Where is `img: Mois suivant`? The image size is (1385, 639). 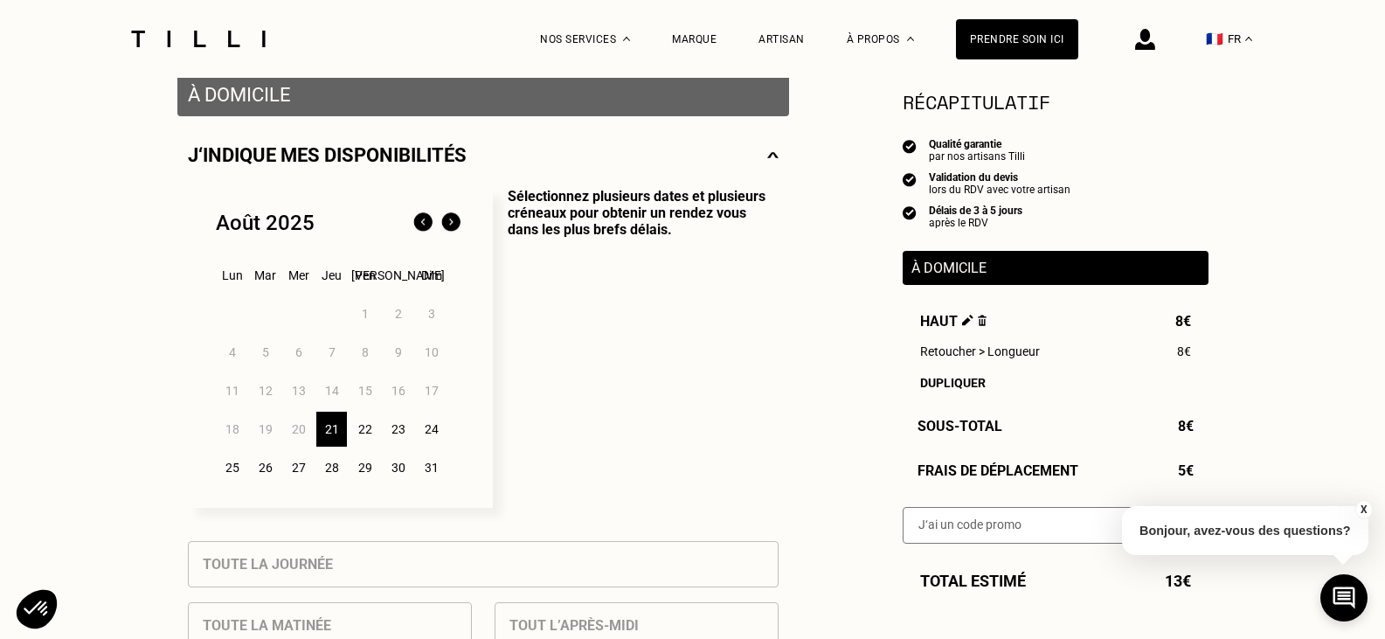
img: Mois suivant is located at coordinates (451, 223).